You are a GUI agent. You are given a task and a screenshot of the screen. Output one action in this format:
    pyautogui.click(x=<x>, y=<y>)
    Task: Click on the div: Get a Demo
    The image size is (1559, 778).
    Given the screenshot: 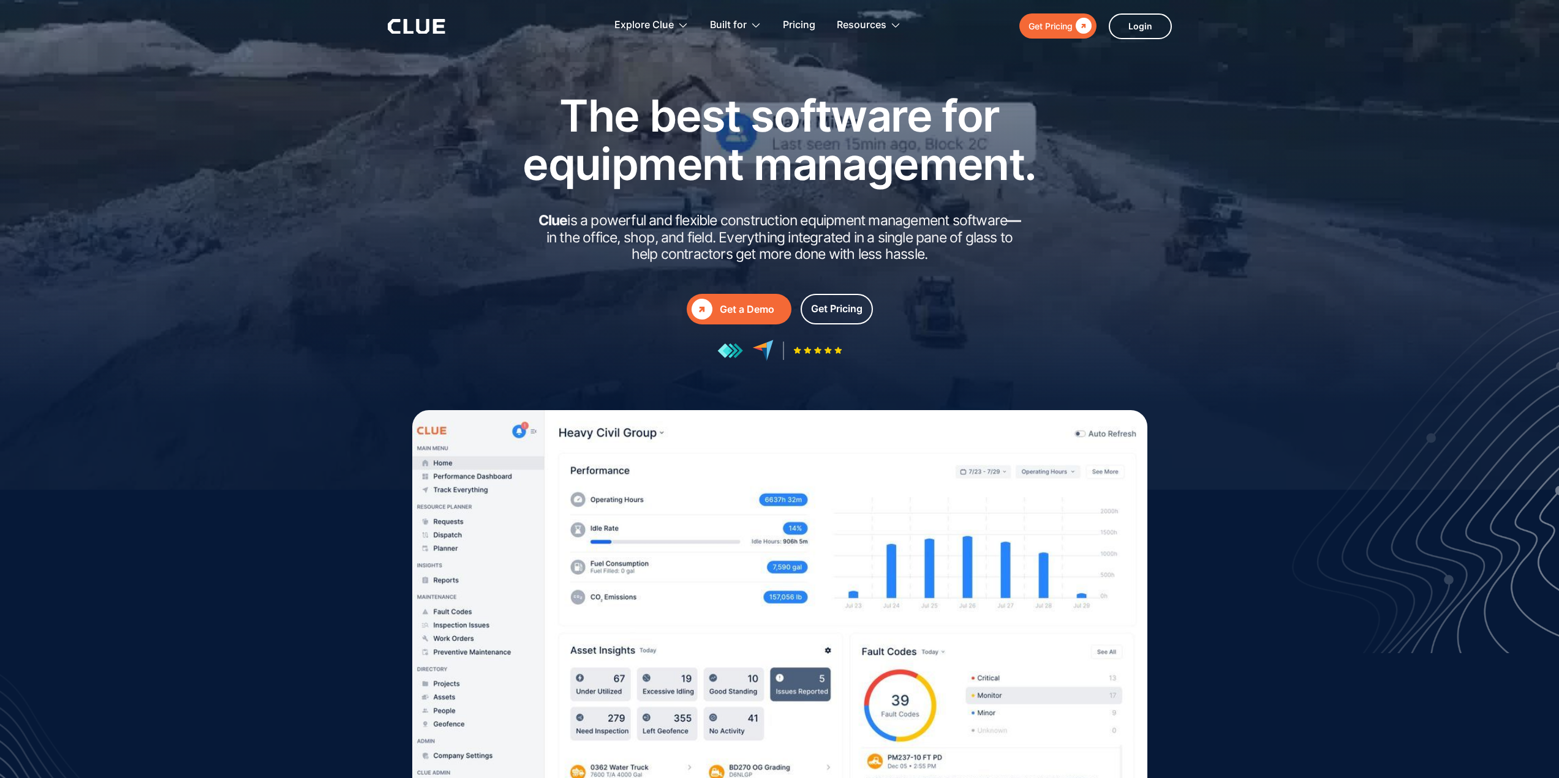 What is the action you would take?
    pyautogui.click(x=753, y=309)
    